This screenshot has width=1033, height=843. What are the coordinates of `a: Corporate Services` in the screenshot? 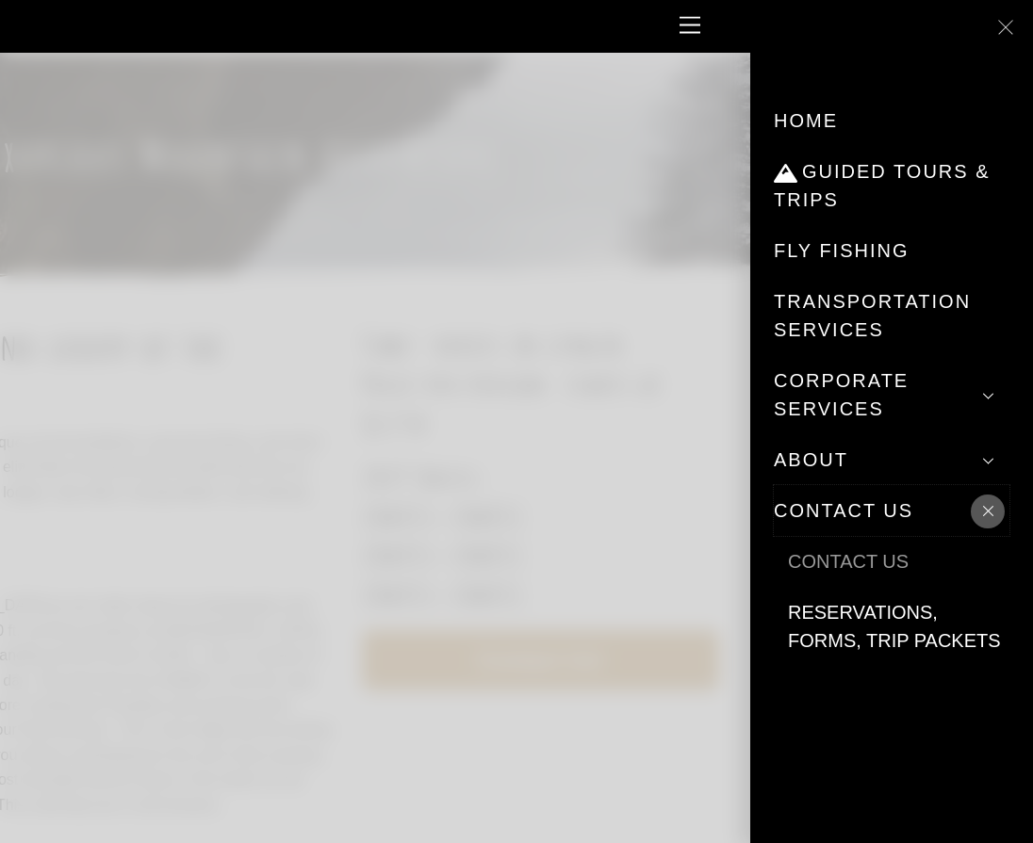 It's located at (891, 395).